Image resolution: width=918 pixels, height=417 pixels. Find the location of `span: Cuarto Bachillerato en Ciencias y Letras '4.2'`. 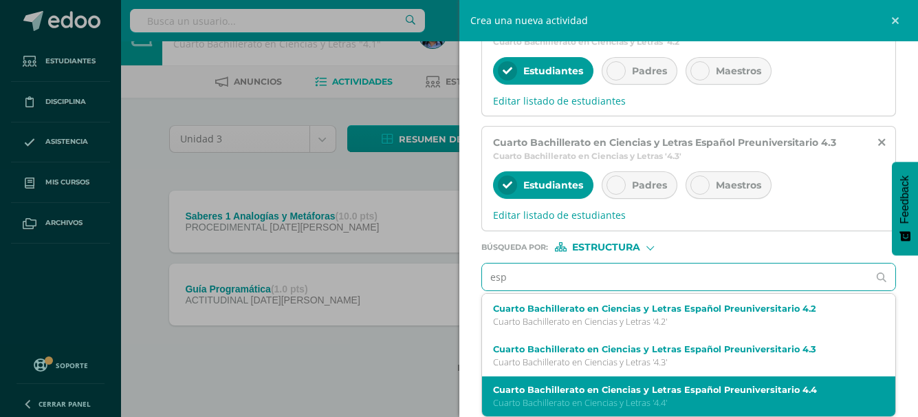

span: Cuarto Bachillerato en Ciencias y Letras '4.2' is located at coordinates (587, 41).